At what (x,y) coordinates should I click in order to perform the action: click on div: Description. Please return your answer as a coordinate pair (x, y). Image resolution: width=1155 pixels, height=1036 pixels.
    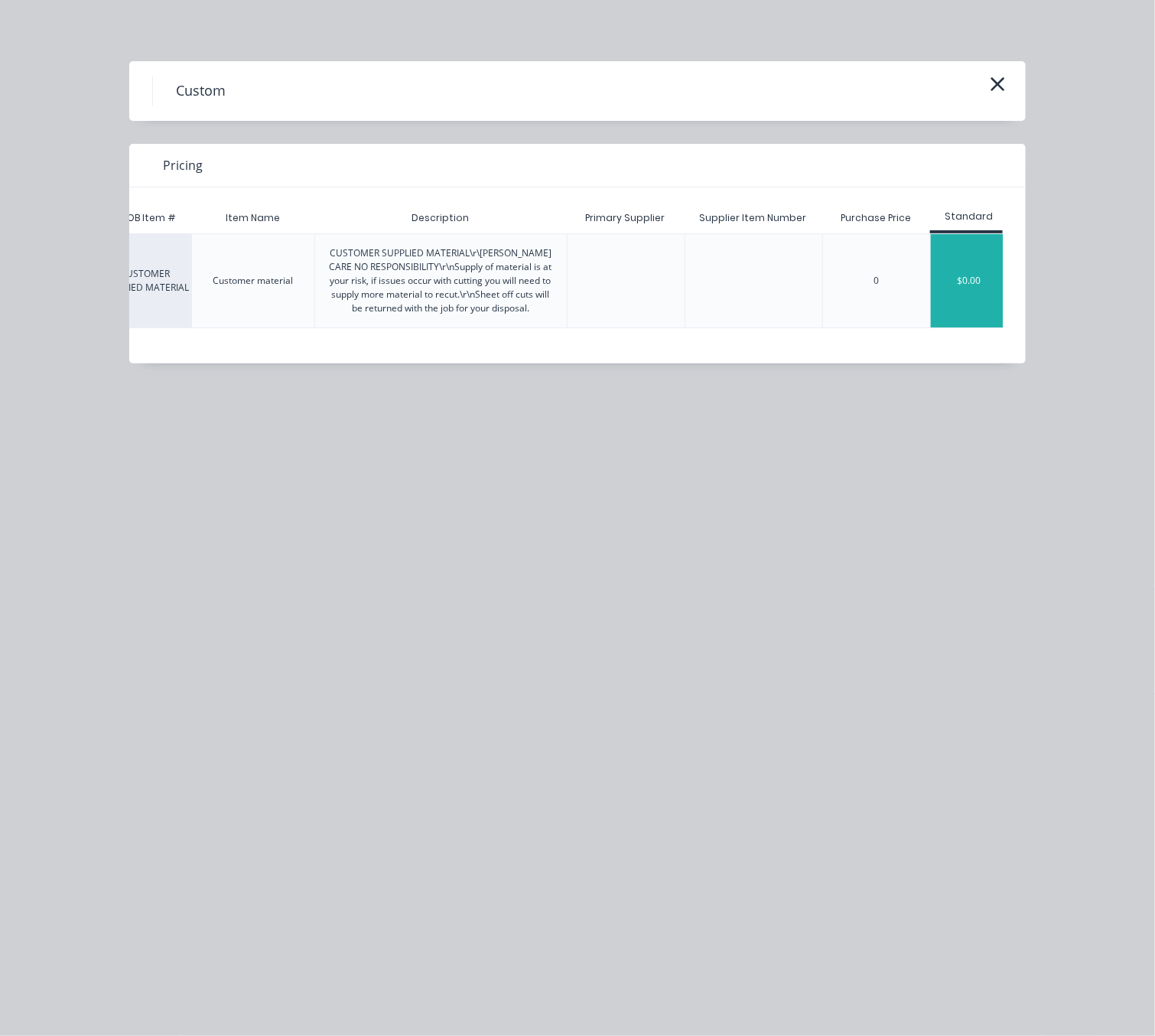
    Looking at the image, I should click on (440, 218).